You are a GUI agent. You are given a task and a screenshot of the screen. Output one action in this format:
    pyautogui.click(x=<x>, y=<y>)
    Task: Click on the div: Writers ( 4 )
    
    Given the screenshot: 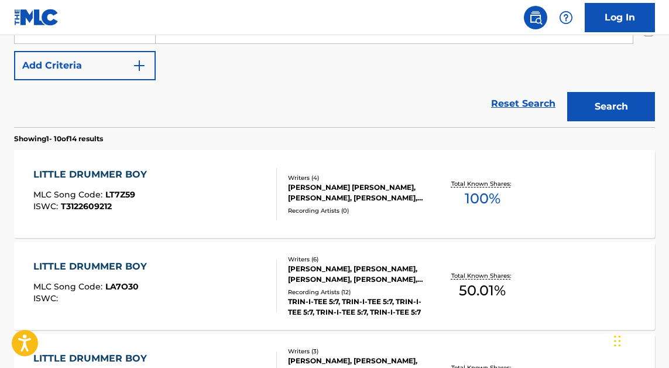 What is the action you would take?
    pyautogui.click(x=358, y=177)
    